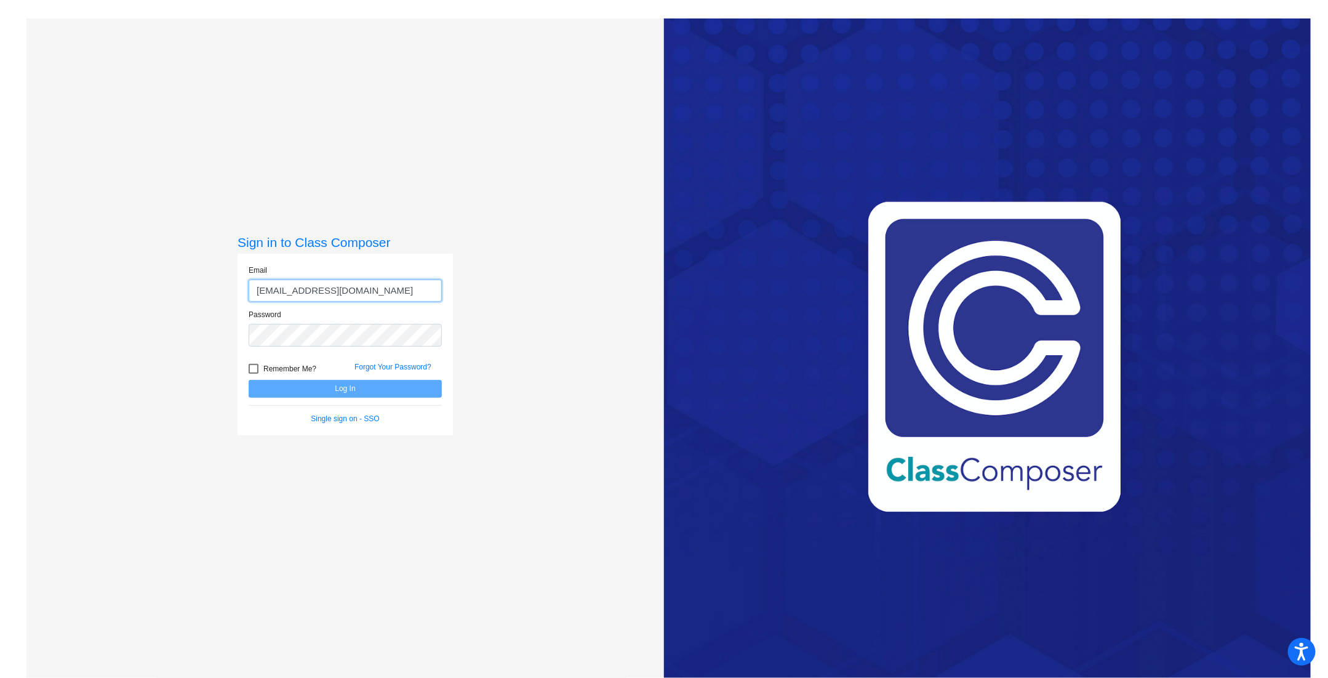 This screenshot has width=1328, height=678. What do you see at coordinates (258, 270) in the screenshot?
I see `label: Email` at bounding box center [258, 270].